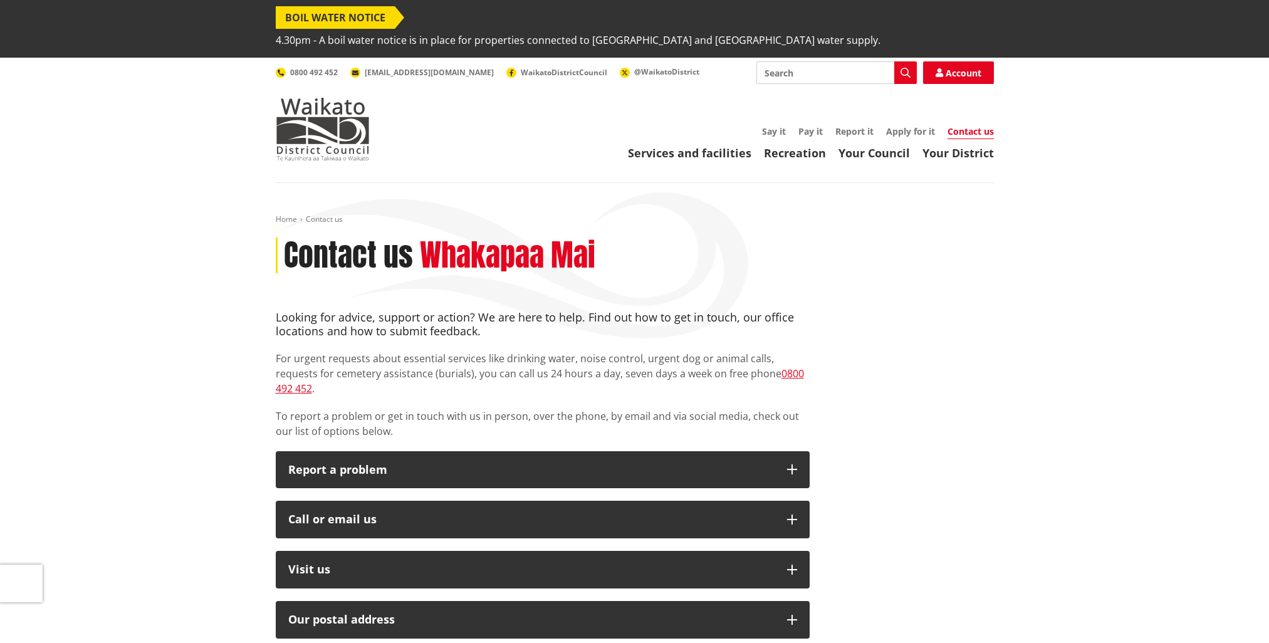 The height and width of the screenshot is (643, 1269). What do you see at coordinates (810, 131) in the screenshot?
I see `a: Pay it` at bounding box center [810, 131].